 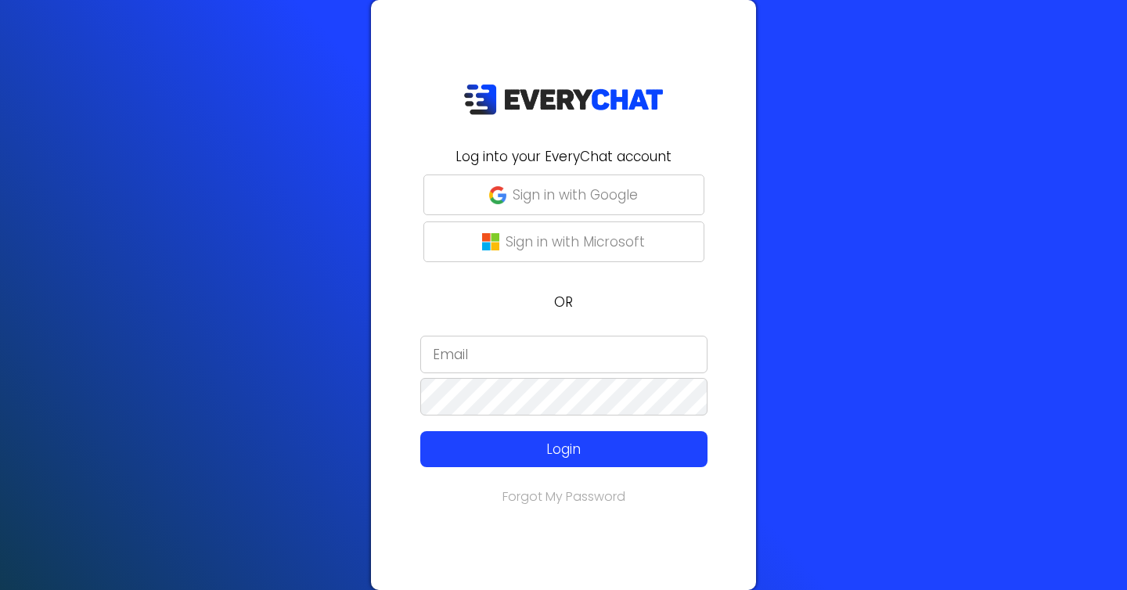 I want to click on p: Login, so click(x=563, y=449).